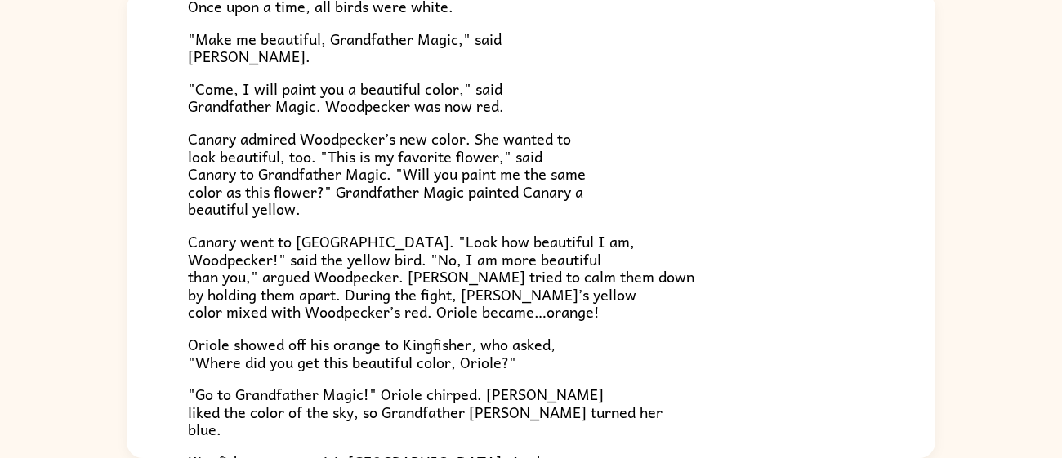 This screenshot has width=1062, height=458. What do you see at coordinates (372, 353) in the screenshot?
I see `span: Oriole showed off his orange to Kingfisher, who asked, "Where did you get this beautiful color, O...` at bounding box center [372, 353].